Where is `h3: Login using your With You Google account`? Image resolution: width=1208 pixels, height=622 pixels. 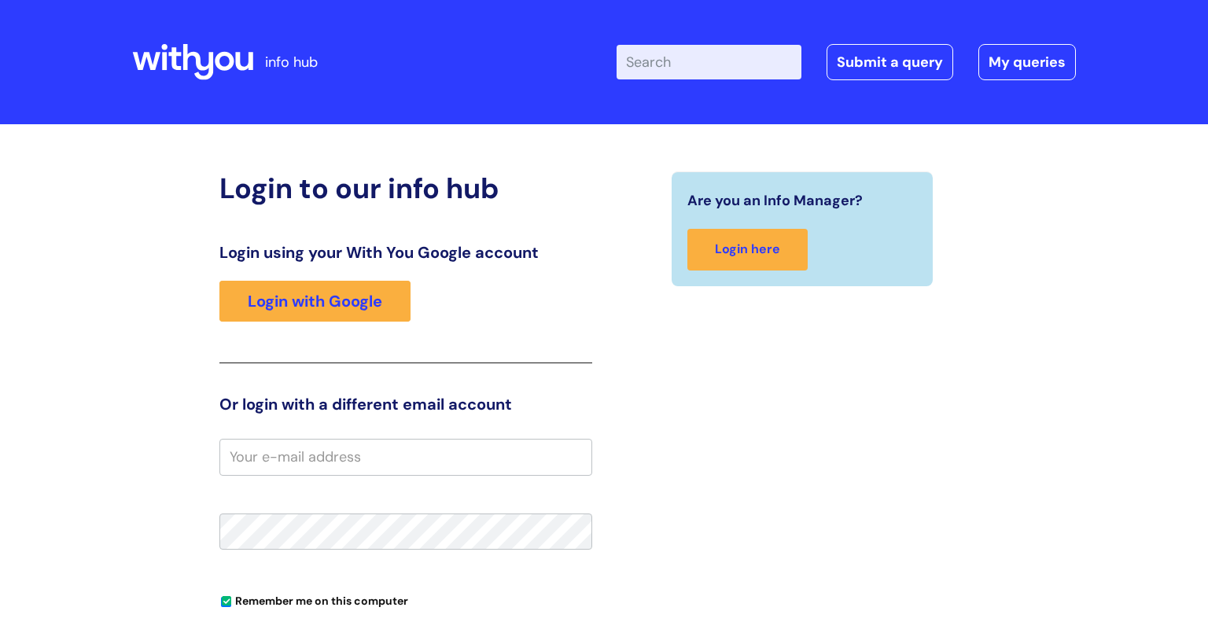
h3: Login using your With You Google account is located at coordinates (406, 252).